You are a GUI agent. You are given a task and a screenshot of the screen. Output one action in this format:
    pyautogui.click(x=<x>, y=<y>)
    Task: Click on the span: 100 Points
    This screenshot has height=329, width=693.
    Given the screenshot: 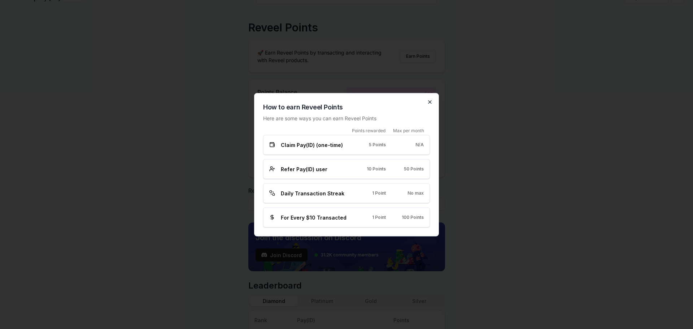 What is the action you would take?
    pyautogui.click(x=413, y=217)
    